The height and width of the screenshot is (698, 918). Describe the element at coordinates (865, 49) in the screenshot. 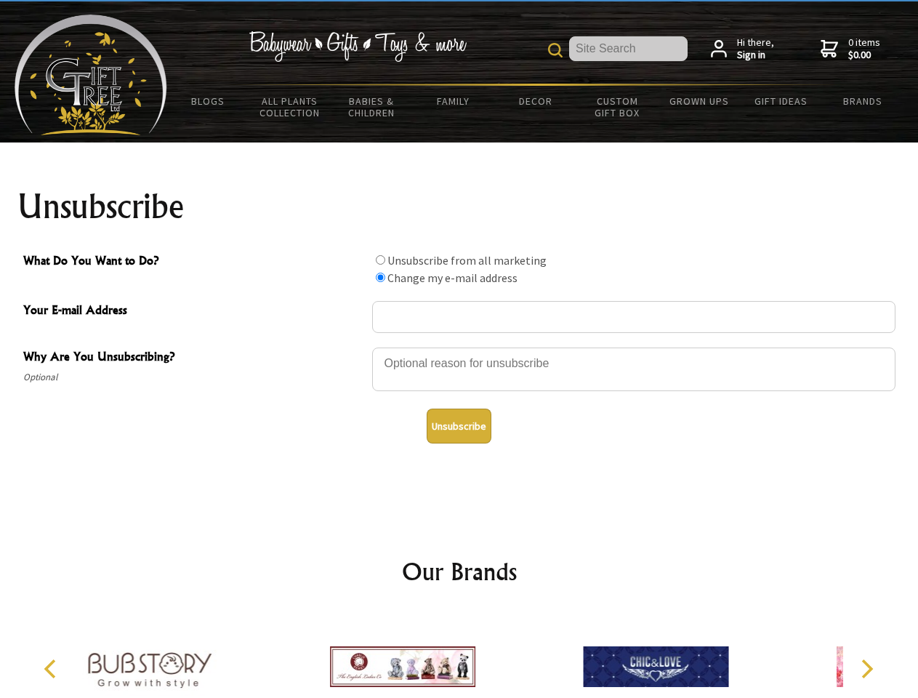

I see `span: 0 items` at that location.